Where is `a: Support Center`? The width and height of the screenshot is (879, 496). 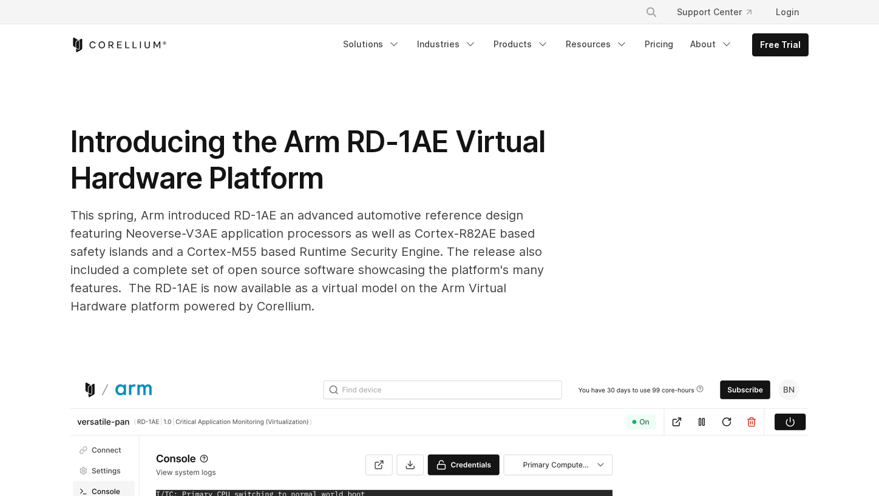
a: Support Center is located at coordinates (714, 12).